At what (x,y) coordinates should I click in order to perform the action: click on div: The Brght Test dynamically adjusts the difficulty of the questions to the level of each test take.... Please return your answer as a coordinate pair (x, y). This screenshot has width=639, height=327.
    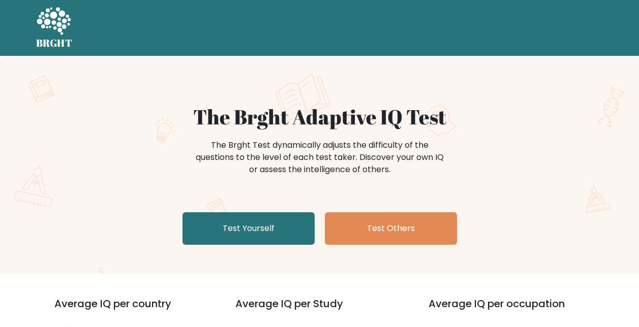
    Looking at the image, I should click on (320, 158).